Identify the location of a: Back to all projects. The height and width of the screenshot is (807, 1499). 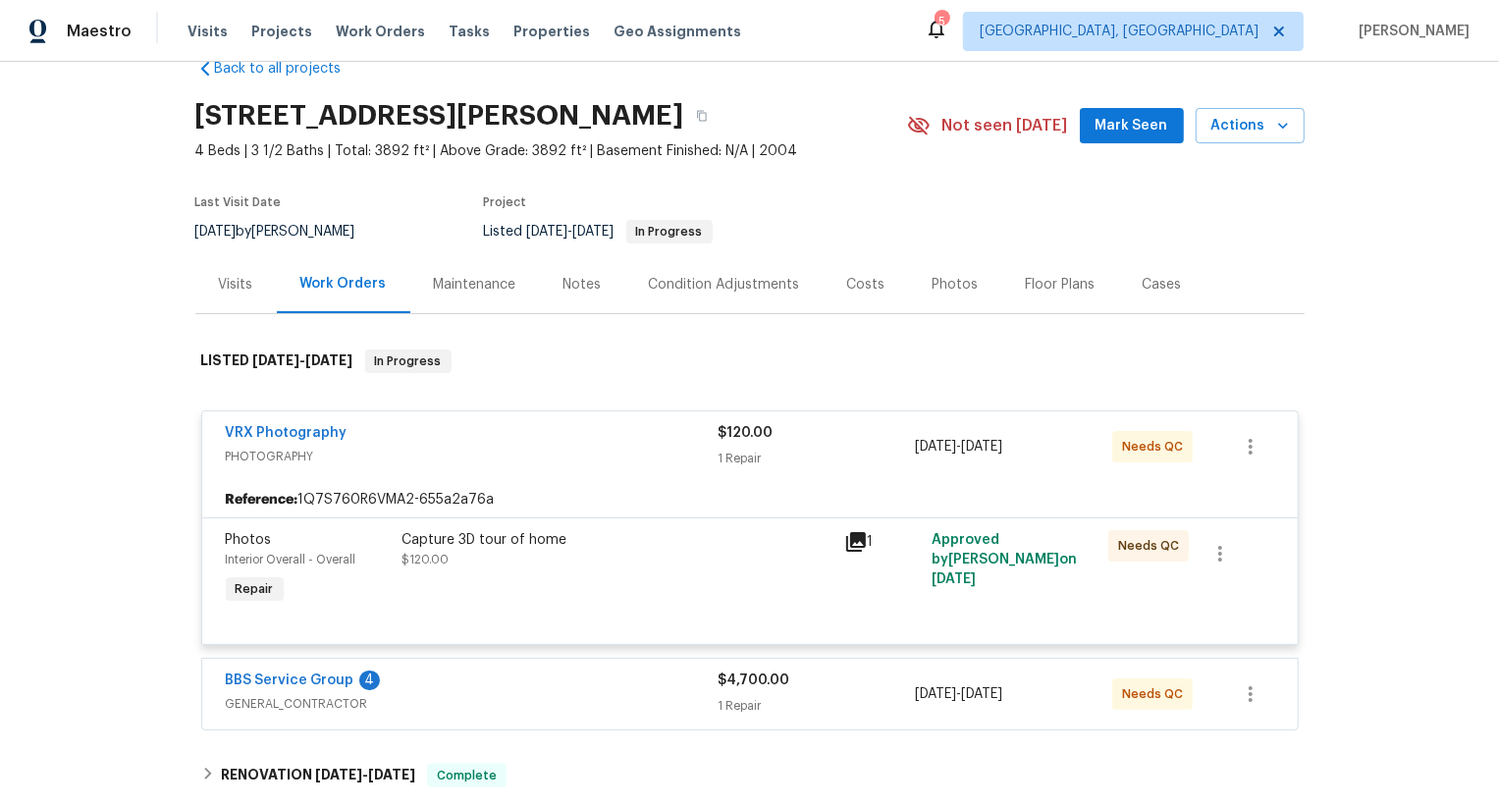
(290, 69).